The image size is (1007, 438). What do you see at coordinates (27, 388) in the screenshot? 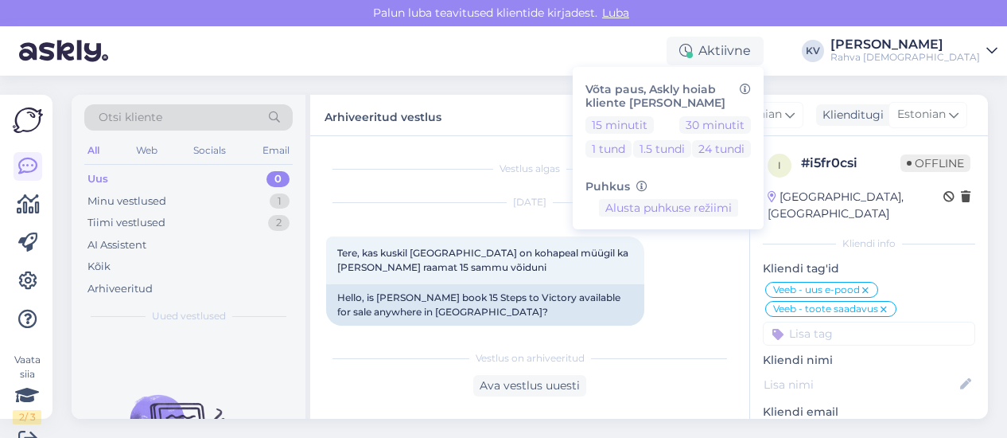
I see `div: Vaata siia` at bounding box center [27, 388].